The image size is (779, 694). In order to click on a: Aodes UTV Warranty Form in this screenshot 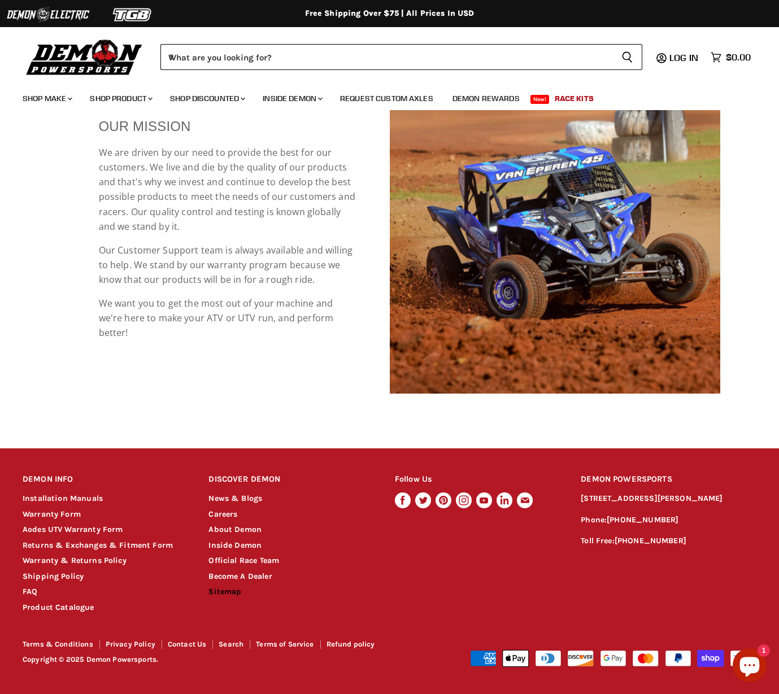, I will do `click(72, 529)`.